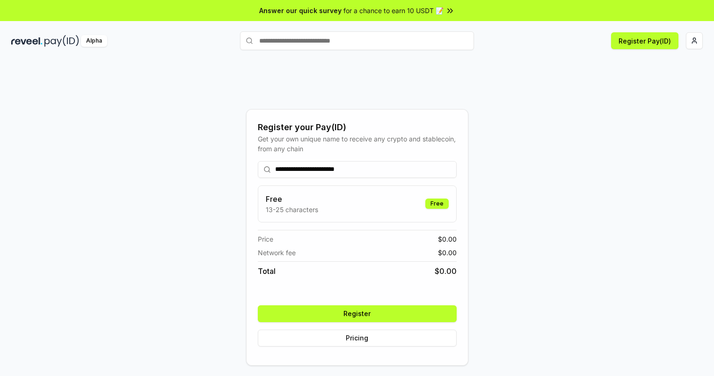 The image size is (714, 376). I want to click on img: pay_id, so click(62, 41).